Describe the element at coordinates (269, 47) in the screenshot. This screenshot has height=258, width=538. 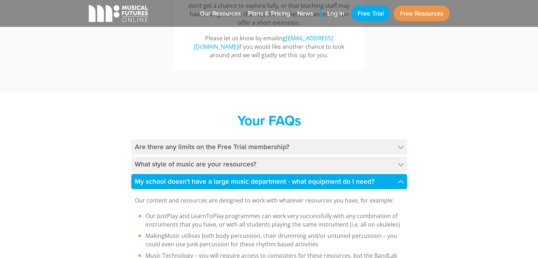
I see `p: Please let us know by emailing if you would like another chance to look around and we will gladly...` at that location.